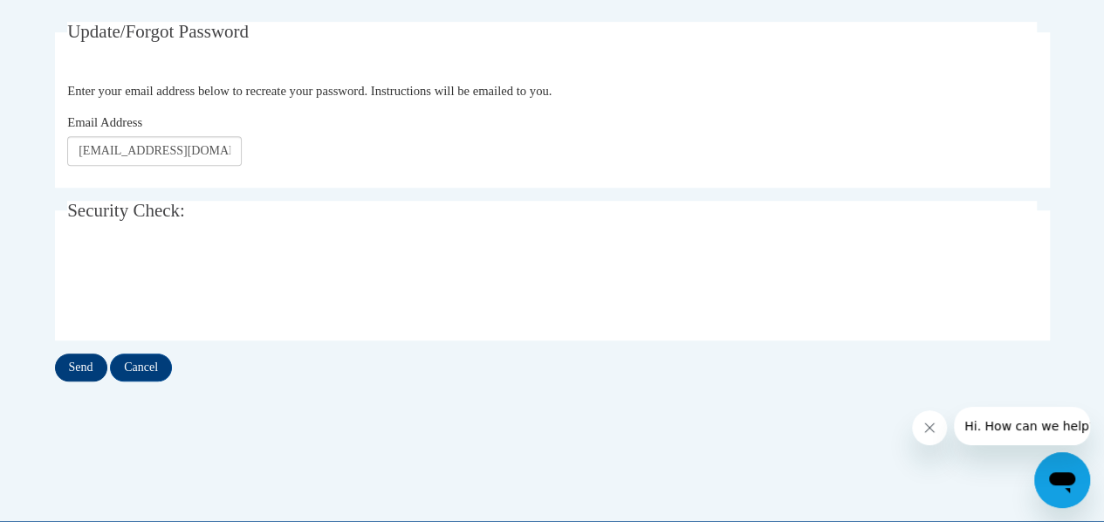 Image resolution: width=1104 pixels, height=522 pixels. Describe the element at coordinates (158, 31) in the screenshot. I see `span: Update/Forgot Password` at that location.